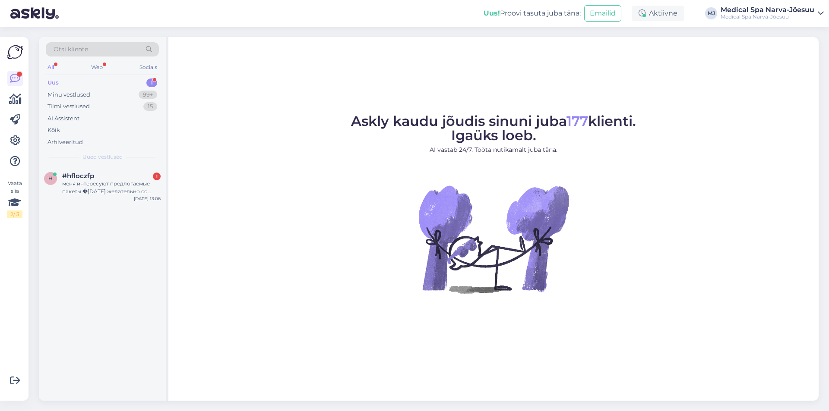 The height and width of the screenshot is (411, 829). What do you see at coordinates (63, 119) in the screenshot?
I see `div: AI Assistent` at bounding box center [63, 119].